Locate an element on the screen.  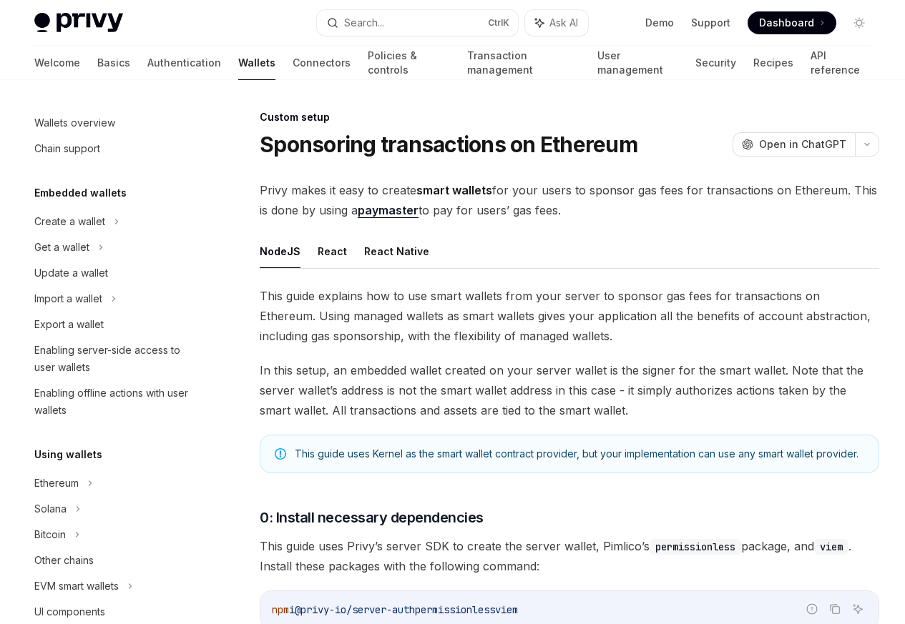
div: Bitcoin is located at coordinates (50, 535).